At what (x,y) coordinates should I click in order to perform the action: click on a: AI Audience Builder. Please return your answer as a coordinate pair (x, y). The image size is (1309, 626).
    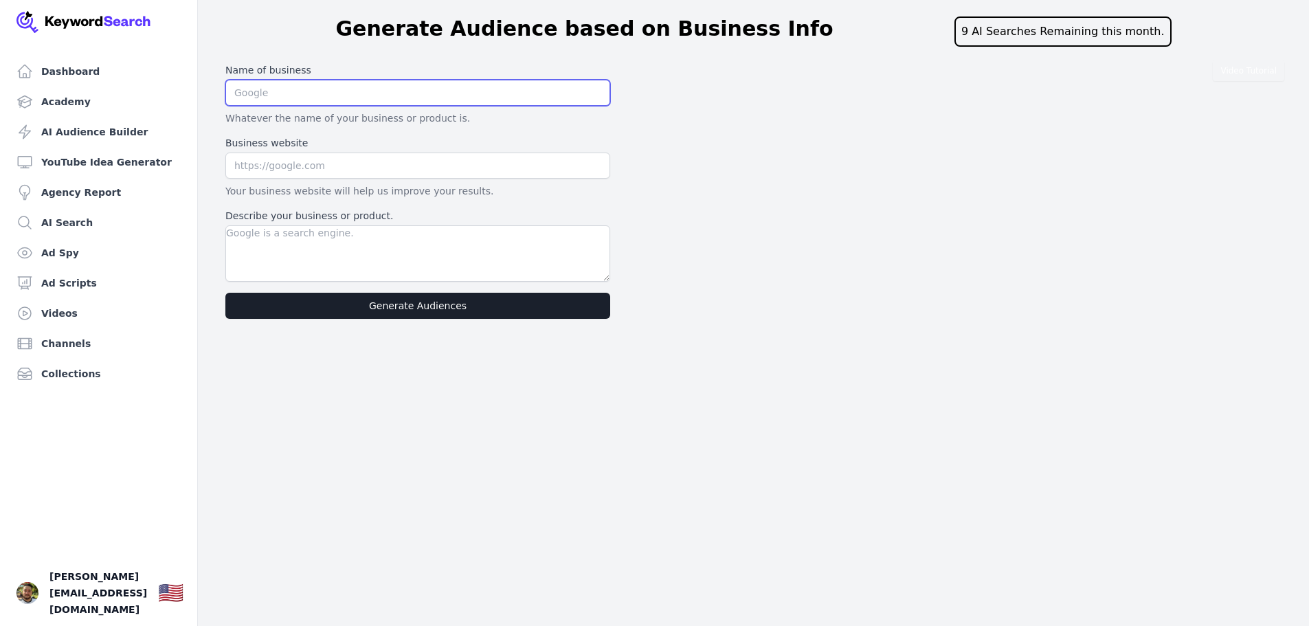
    Looking at the image, I should click on (98, 132).